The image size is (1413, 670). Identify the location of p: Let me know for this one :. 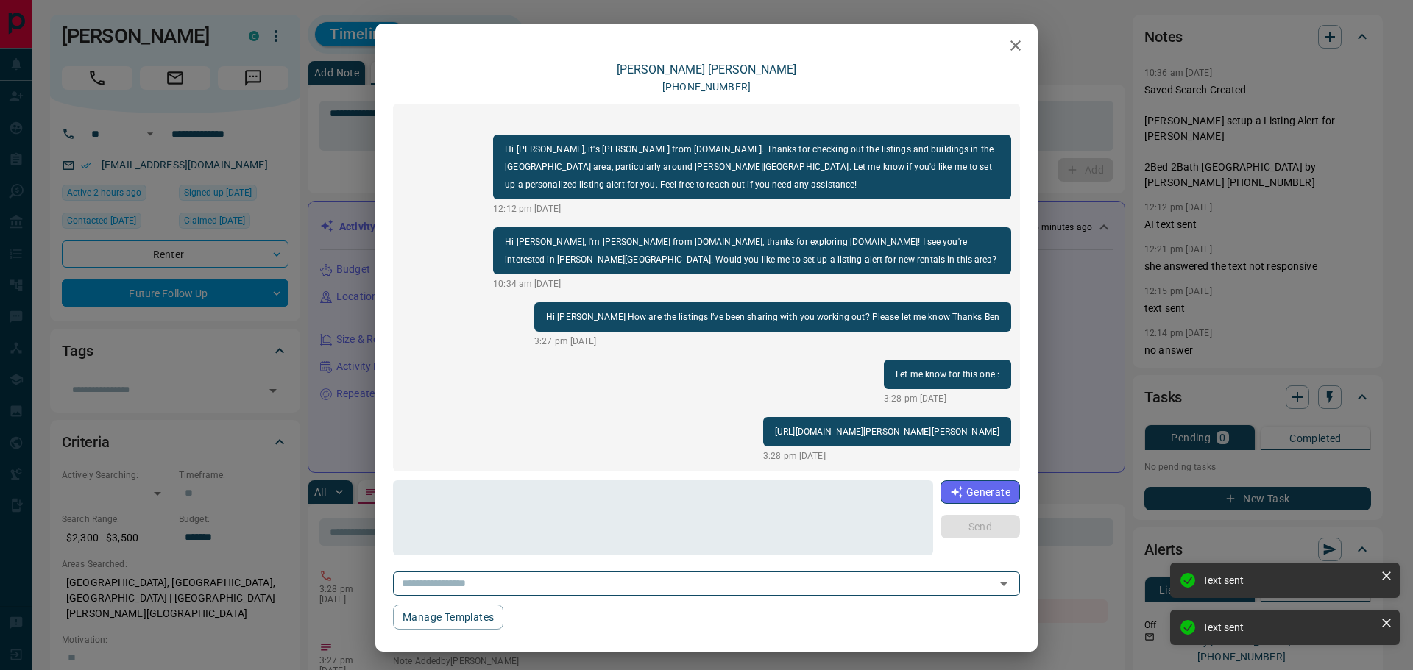
(947, 374).